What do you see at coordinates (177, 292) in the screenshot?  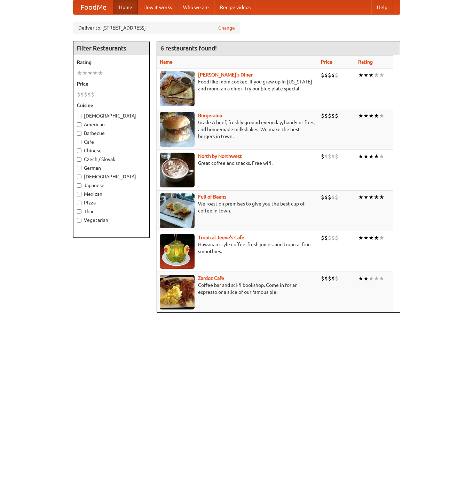 I see `img: zardoz.jpg` at bounding box center [177, 292].